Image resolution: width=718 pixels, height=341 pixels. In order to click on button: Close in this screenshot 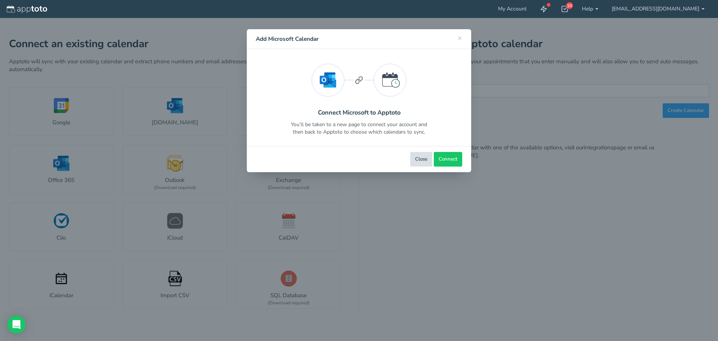, I will do `click(421, 159)`.